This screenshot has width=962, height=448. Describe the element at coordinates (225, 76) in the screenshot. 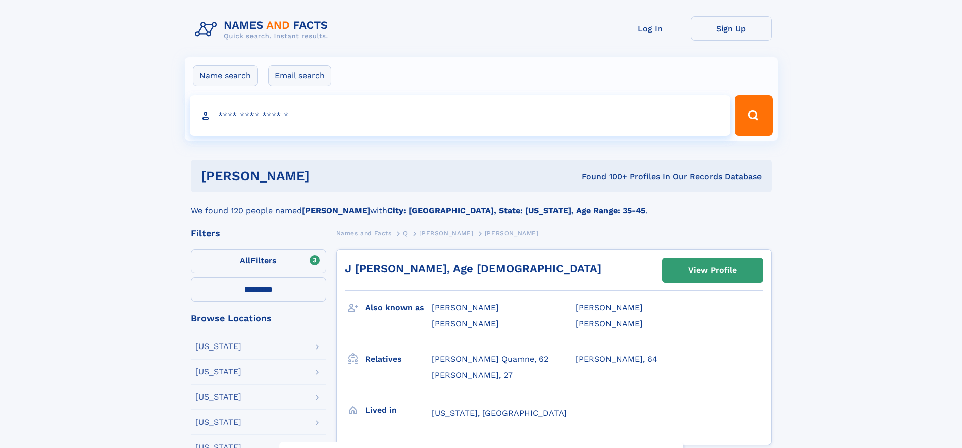

I see `label: Name search` at that location.